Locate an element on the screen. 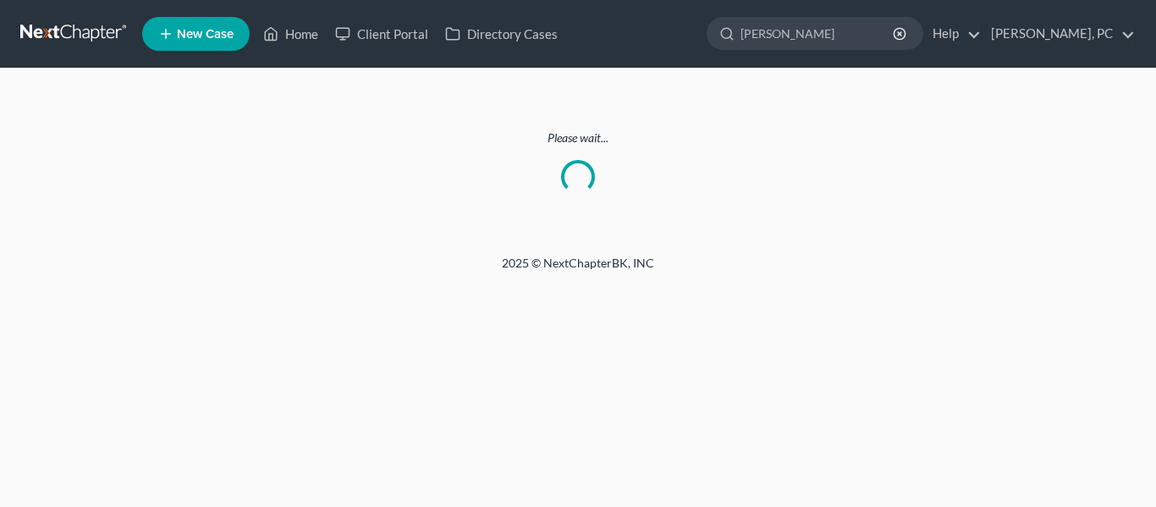  div: 2025 © NextChapterBK, INC is located at coordinates (578, 270).